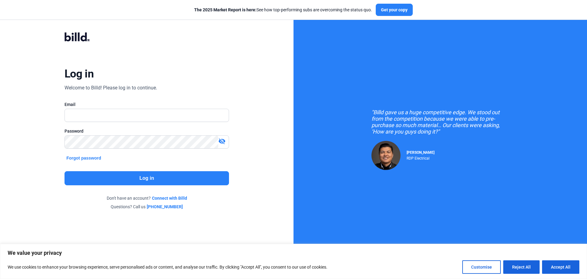 This screenshot has width=587, height=279. Describe the element at coordinates (561, 267) in the screenshot. I see `button: Accept All` at that location.